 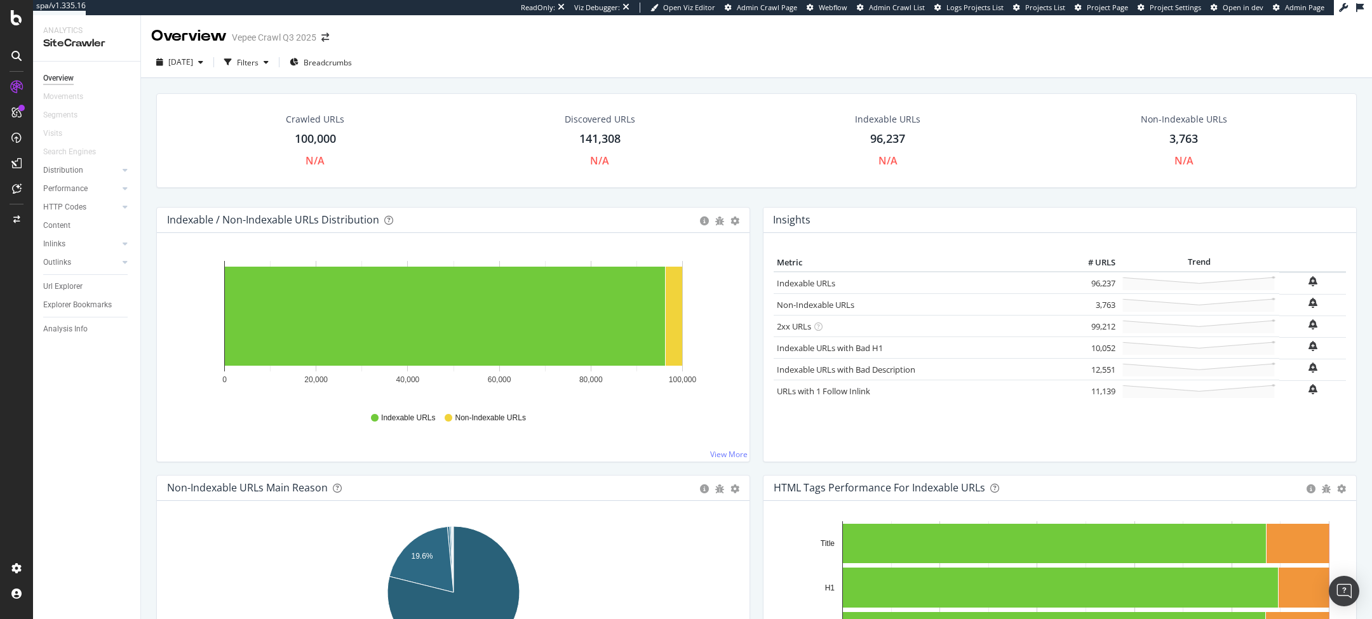 I want to click on a: Visits, so click(x=59, y=133).